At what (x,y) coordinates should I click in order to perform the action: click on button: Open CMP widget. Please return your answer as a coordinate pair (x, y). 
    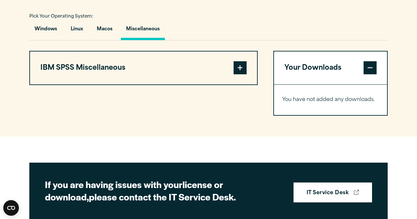
    Looking at the image, I should click on (11, 208).